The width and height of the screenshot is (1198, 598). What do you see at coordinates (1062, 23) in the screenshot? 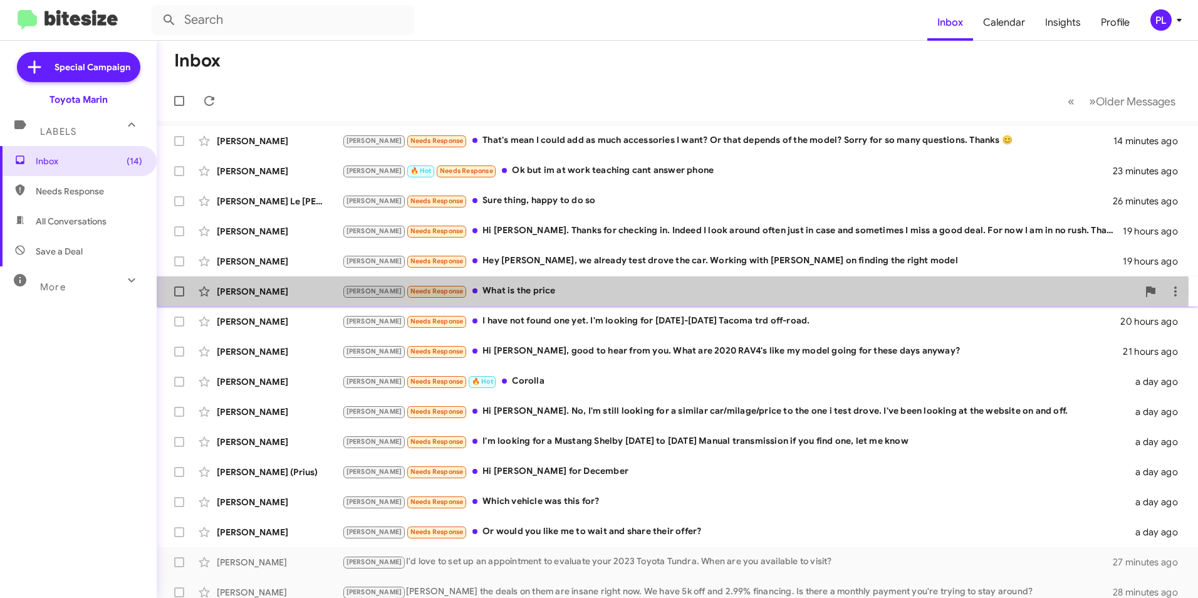
I see `span: Insights` at bounding box center [1062, 23].